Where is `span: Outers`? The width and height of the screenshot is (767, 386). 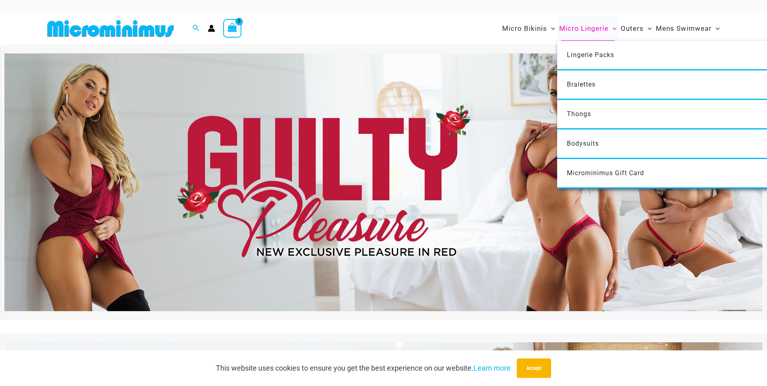 span: Outers is located at coordinates (632, 28).